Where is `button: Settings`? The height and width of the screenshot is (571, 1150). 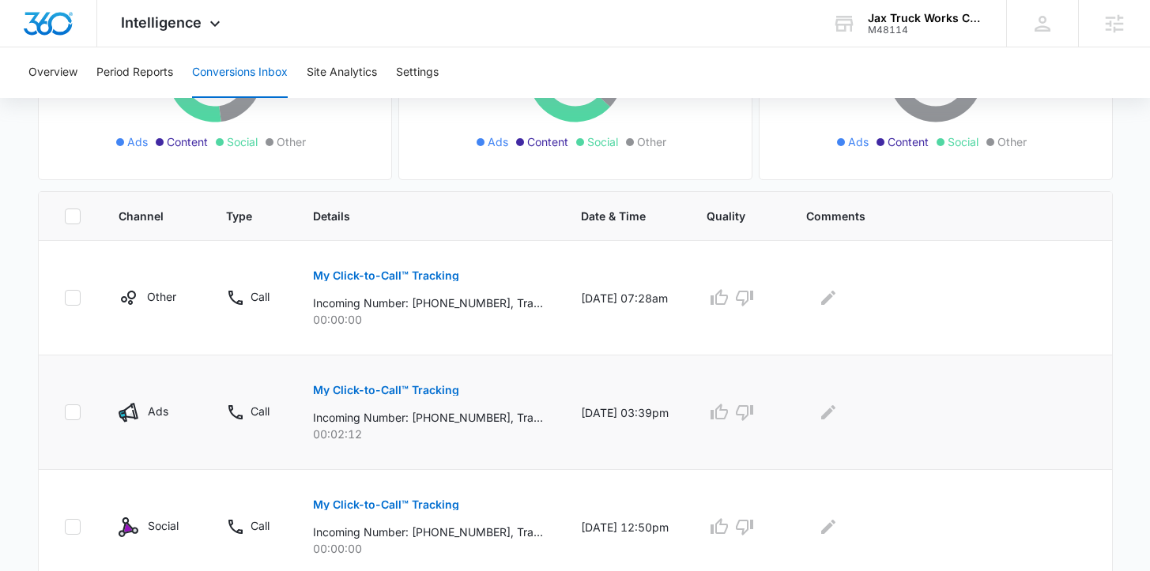 button: Settings is located at coordinates (417, 73).